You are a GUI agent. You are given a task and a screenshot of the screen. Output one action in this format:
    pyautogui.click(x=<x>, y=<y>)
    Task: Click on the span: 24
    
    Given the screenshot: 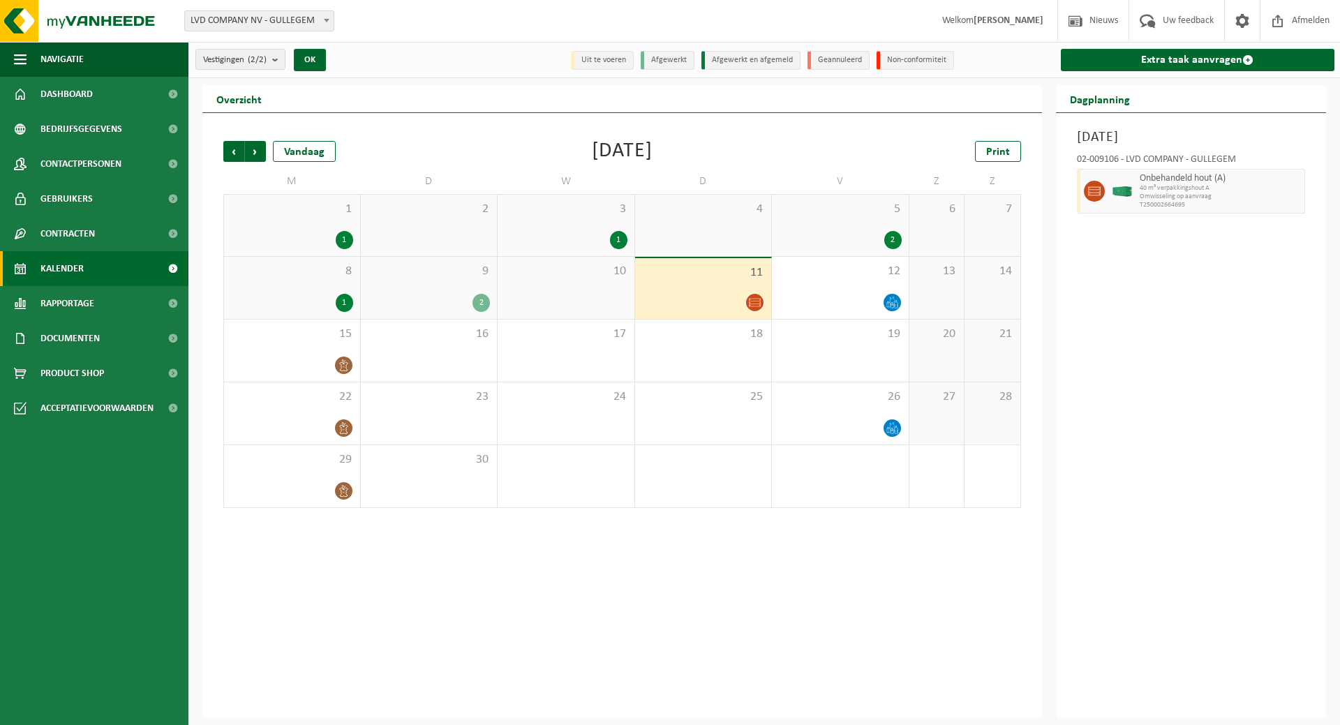 What is the action you would take?
    pyautogui.click(x=566, y=397)
    